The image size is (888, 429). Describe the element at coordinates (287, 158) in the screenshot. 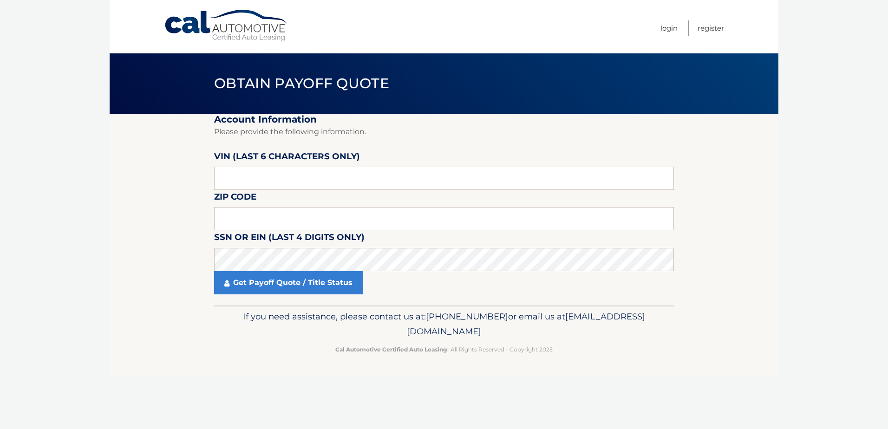

I see `label: VIN (last 6 characters only)` at that location.